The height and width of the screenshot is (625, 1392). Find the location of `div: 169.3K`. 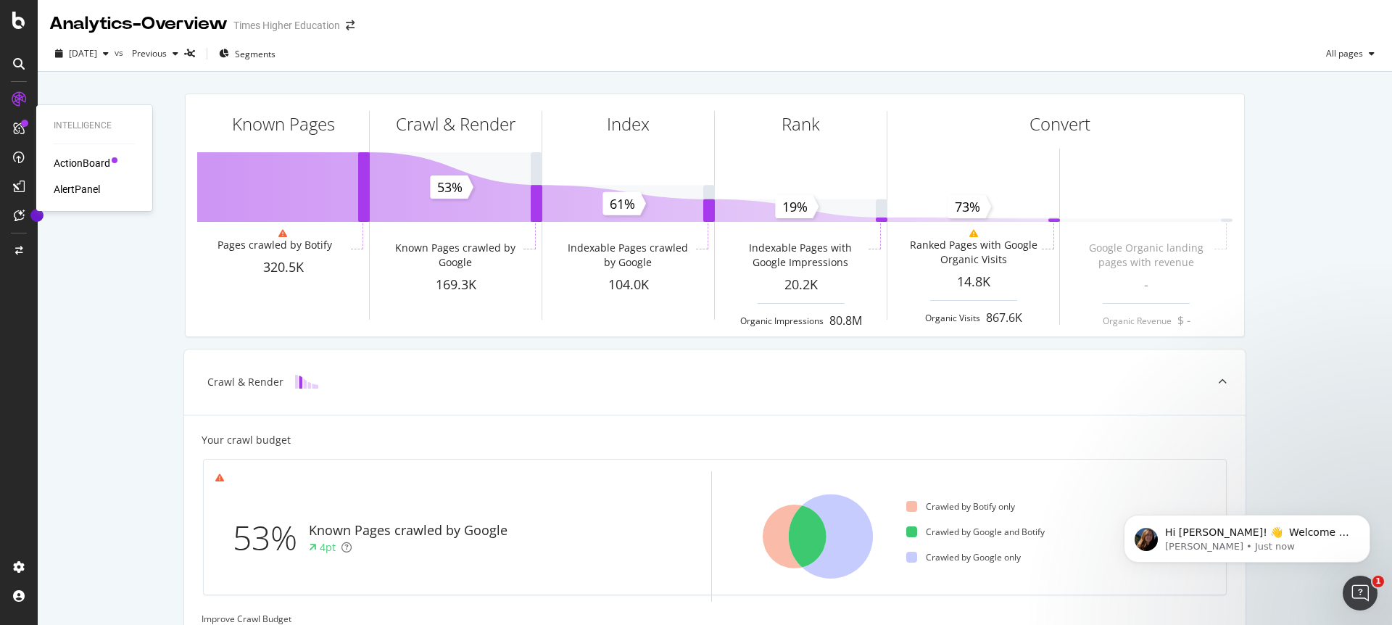

div: 169.3K is located at coordinates (455, 285).